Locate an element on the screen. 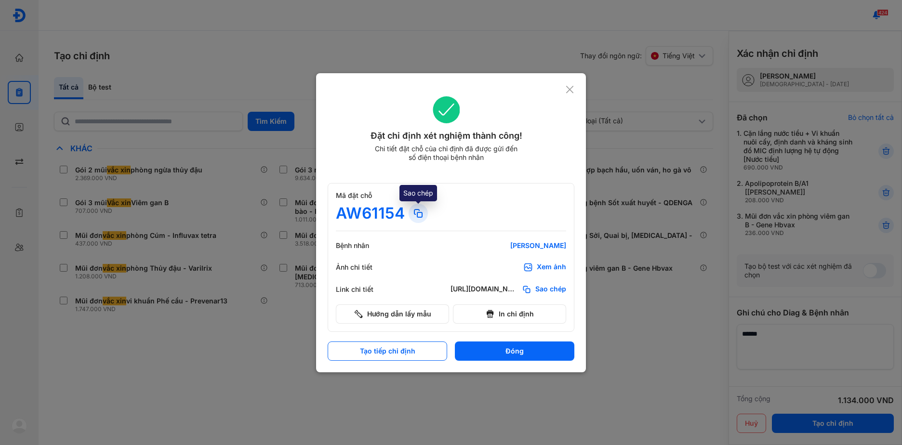  div: Đặt chỉ định xét nghiệm thành công! is located at coordinates (446, 136).